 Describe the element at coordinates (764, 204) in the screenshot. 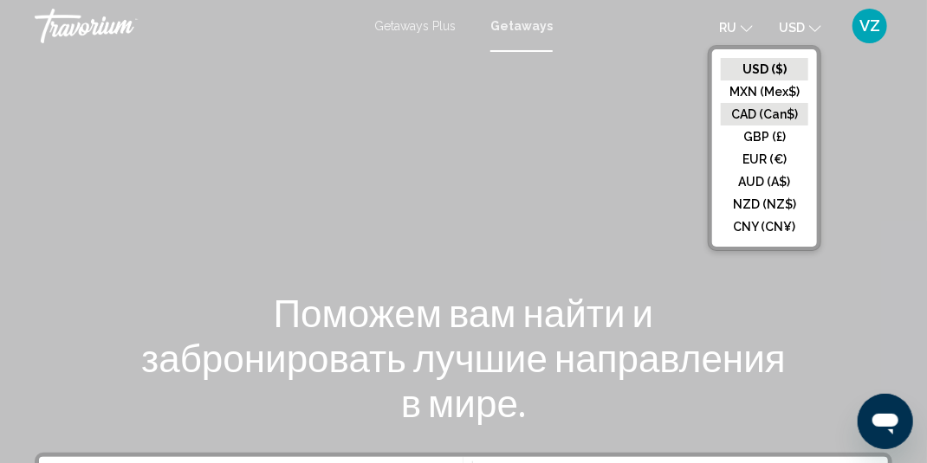

I see `button: NZD (NZ$)` at that location.